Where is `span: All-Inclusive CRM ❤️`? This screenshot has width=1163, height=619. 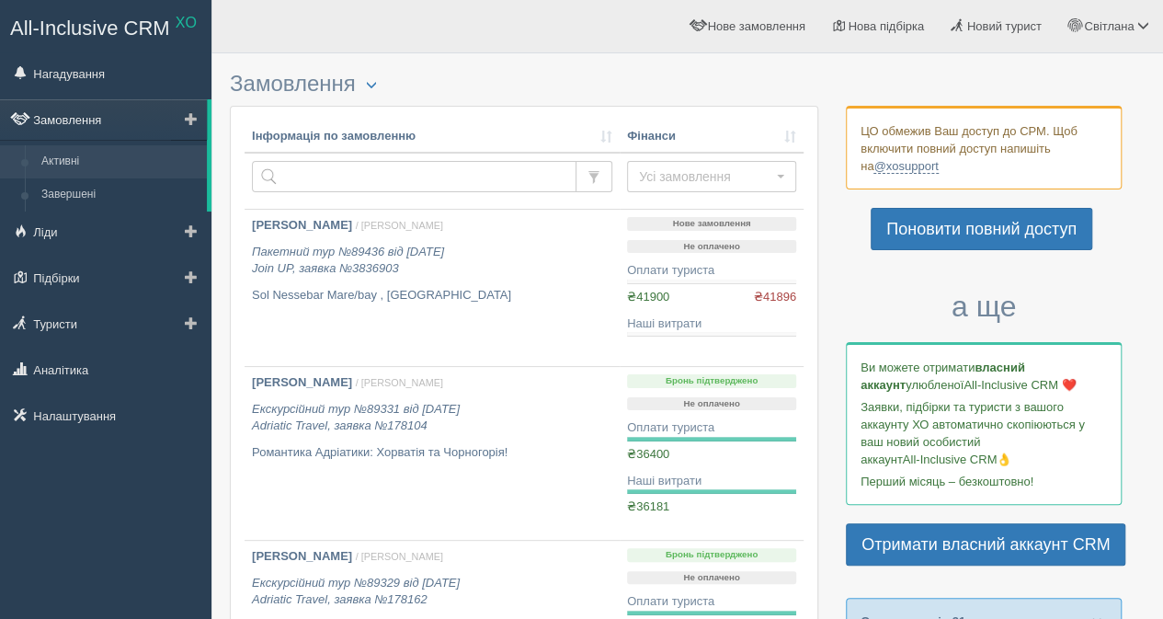
span: All-Inclusive CRM ❤️ is located at coordinates (1020, 384).